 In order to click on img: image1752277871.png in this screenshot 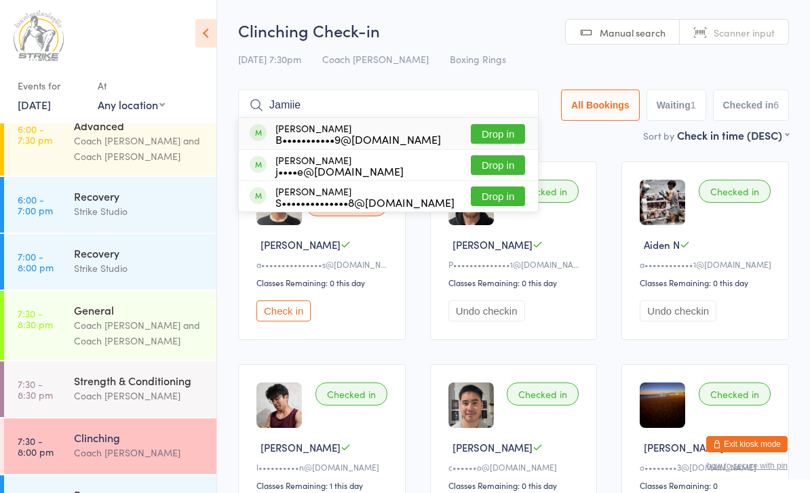, I will do `click(471, 405)`.